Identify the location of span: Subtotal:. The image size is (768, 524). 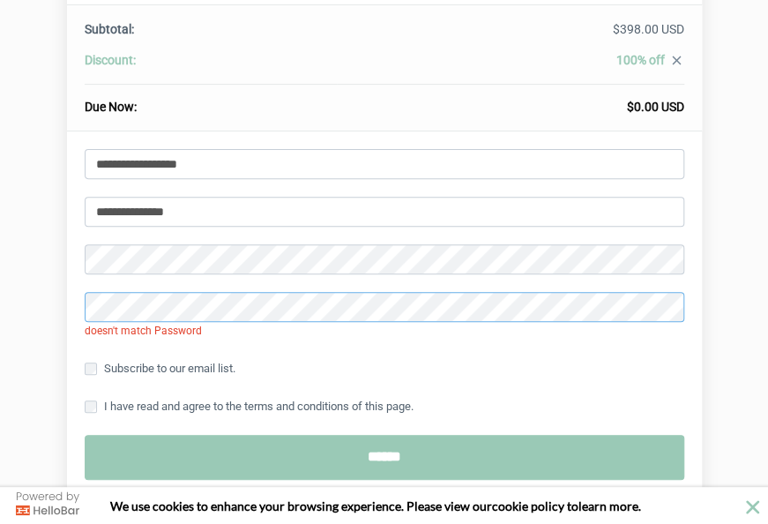
(109, 29).